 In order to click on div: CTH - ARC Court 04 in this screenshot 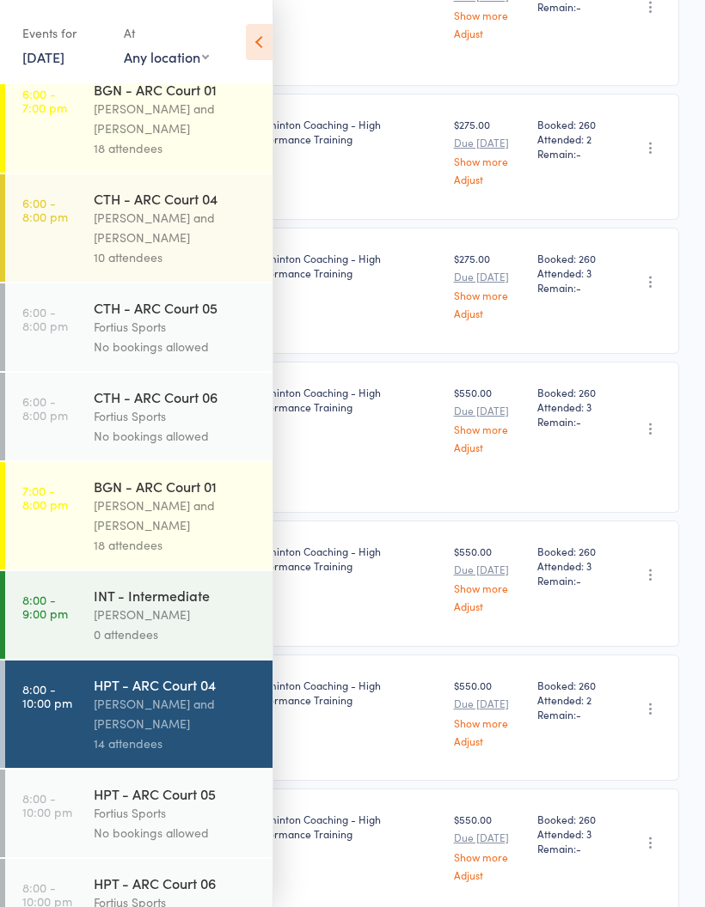, I will do `click(175, 198)`.